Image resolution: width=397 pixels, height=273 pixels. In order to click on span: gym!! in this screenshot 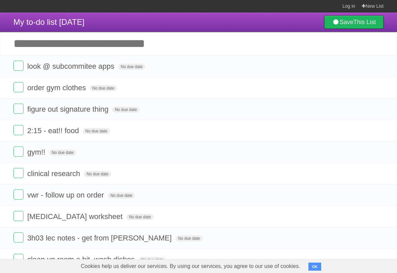, I will do `click(37, 152)`.